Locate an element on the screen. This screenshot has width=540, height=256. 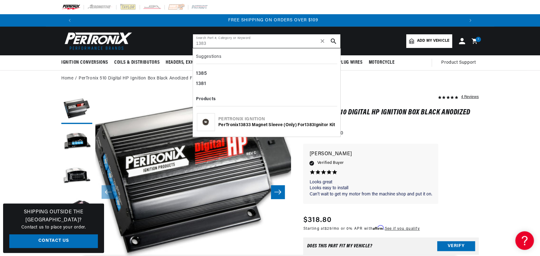
img: PerTronix 13833 Magnet Sleeve (only) for 1383 Ignitor Kit is located at coordinates (206, 122).